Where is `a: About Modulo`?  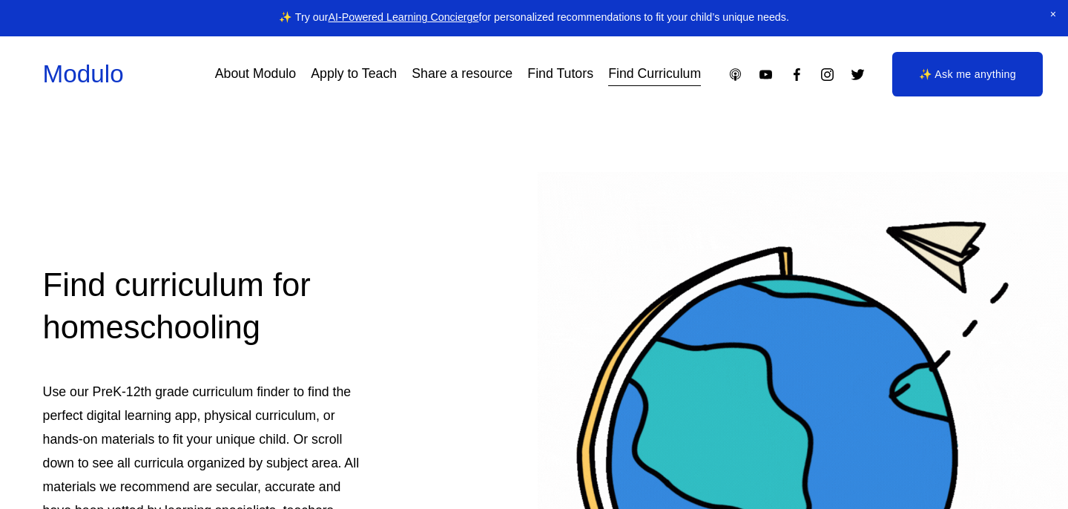
a: About Modulo is located at coordinates (255, 73).